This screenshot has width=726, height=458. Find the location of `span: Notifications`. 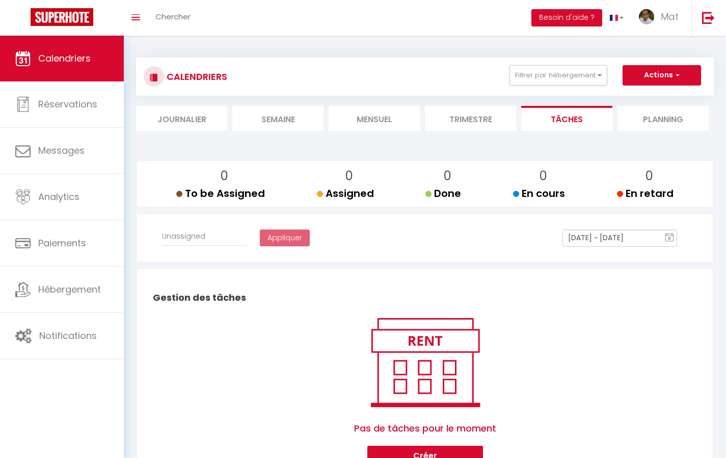

span: Notifications is located at coordinates (68, 336).